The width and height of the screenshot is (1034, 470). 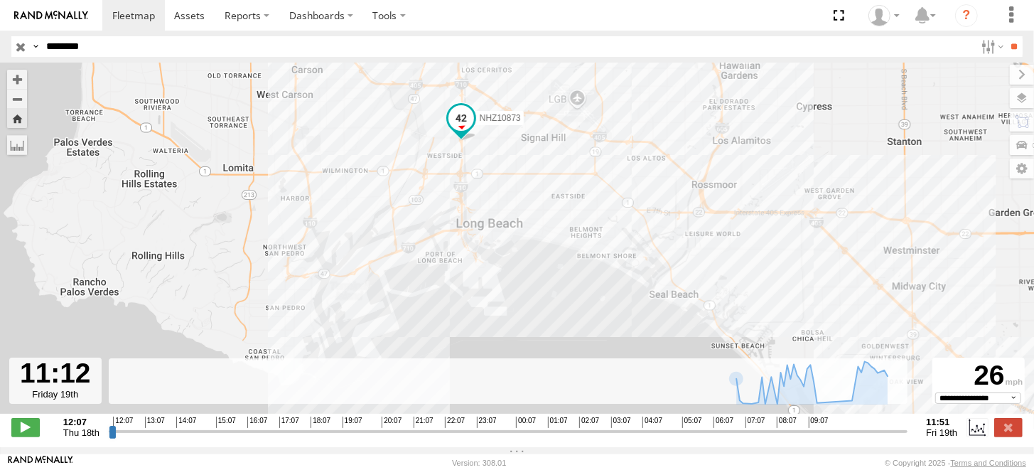 I want to click on span: 03:07, so click(x=621, y=422).